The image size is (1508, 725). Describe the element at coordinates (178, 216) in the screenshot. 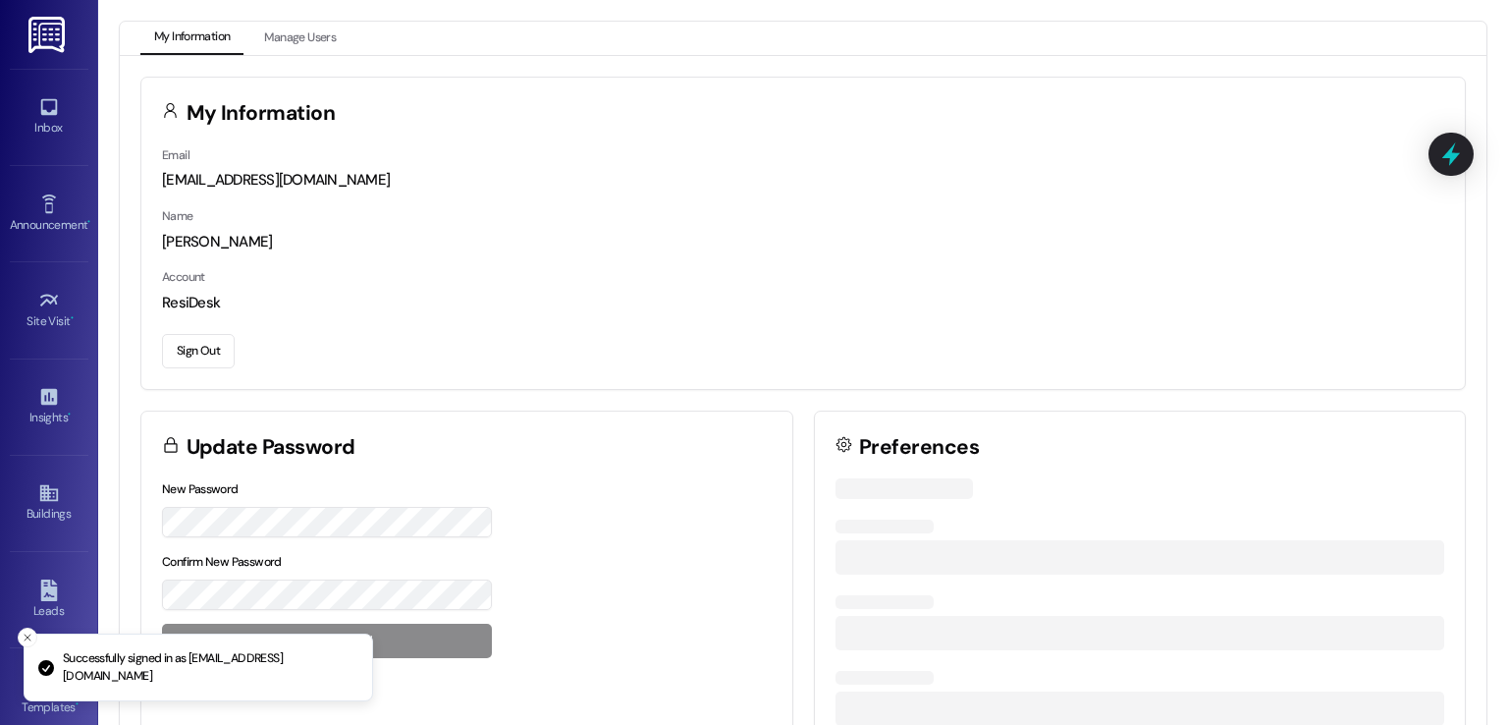

I see `label: Name` at that location.